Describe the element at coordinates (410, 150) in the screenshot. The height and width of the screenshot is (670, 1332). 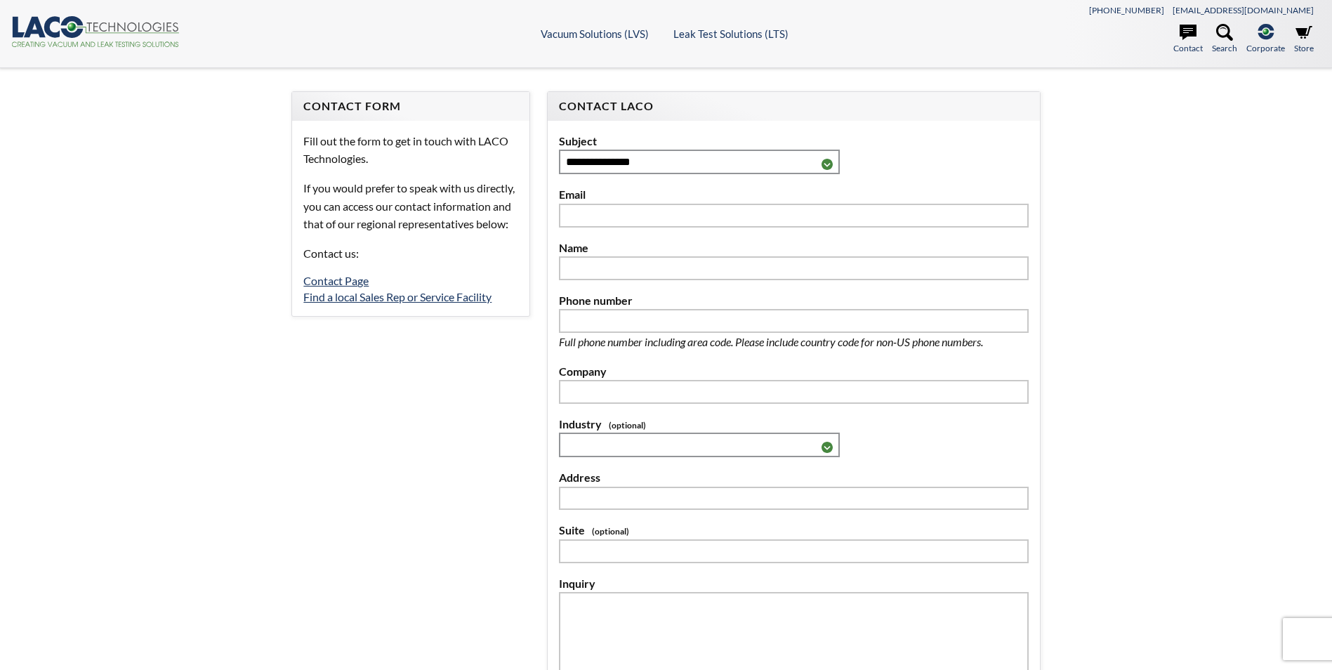
I see `p: Fill out the form to get in touch with LACO Technologies.` at that location.